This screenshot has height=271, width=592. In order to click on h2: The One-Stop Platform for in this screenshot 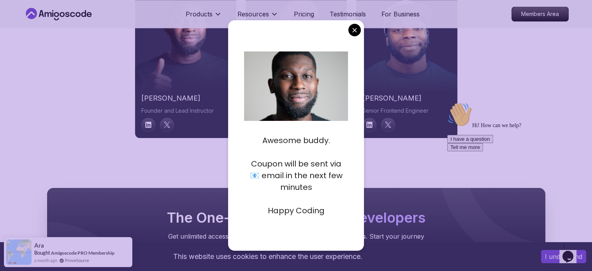, I will do `click(296, 217)`.